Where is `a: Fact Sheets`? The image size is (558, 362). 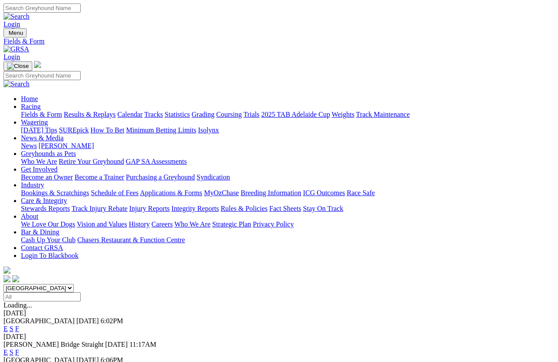 a: Fact Sheets is located at coordinates (285, 208).